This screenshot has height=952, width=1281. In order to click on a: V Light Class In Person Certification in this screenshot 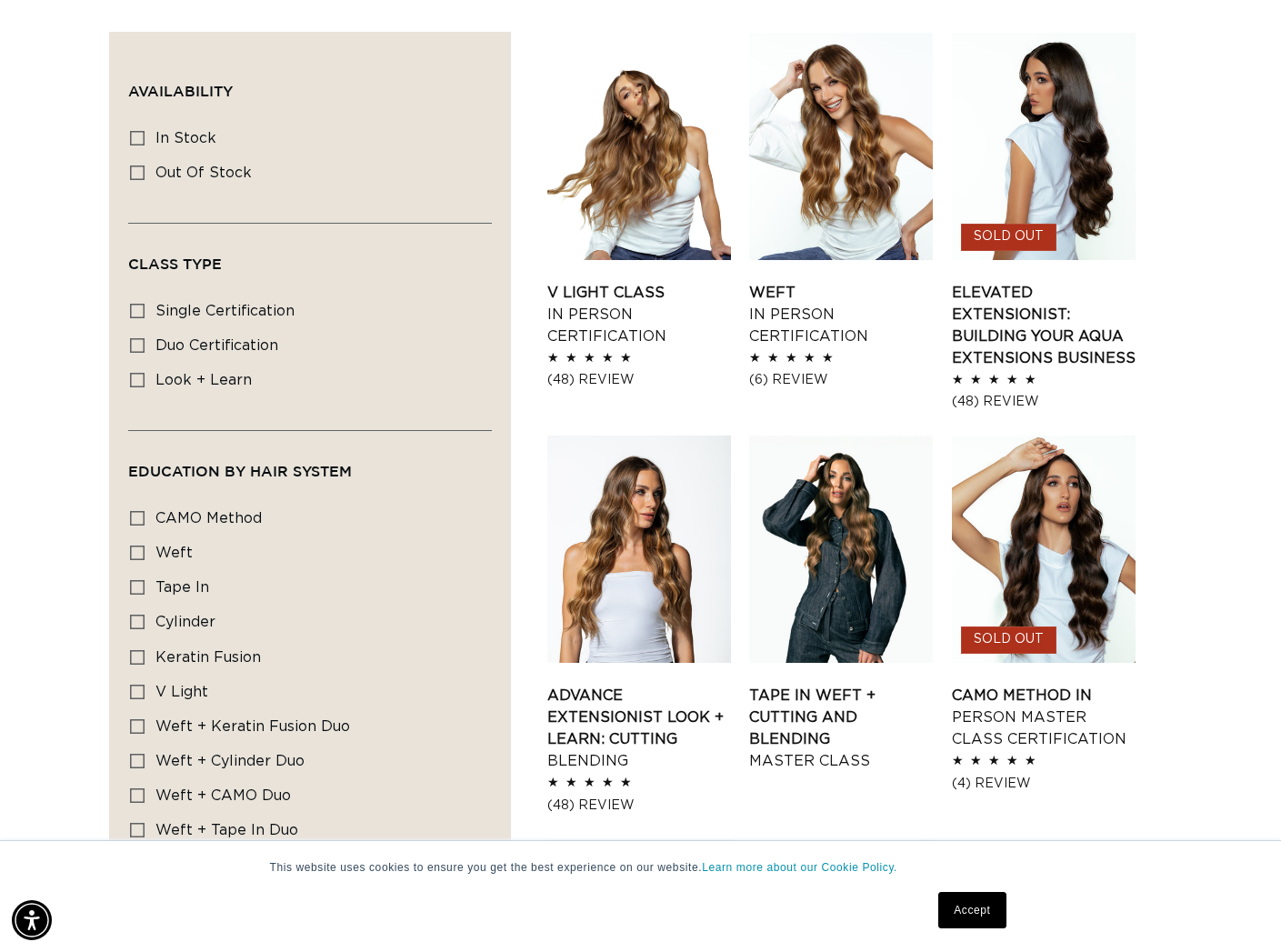, I will do `click(639, 314)`.